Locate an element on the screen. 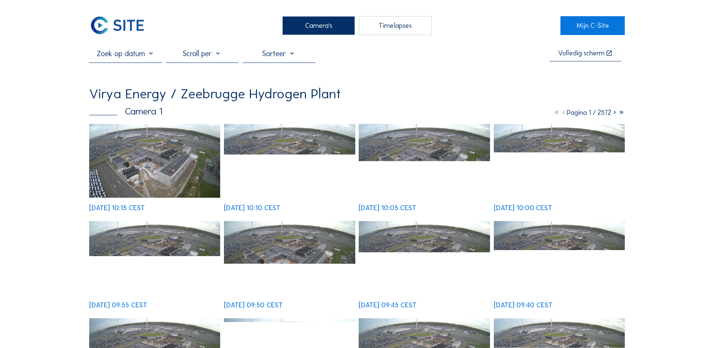 This screenshot has width=714, height=348. input: Zoek op datum 󰅀 is located at coordinates (125, 53).